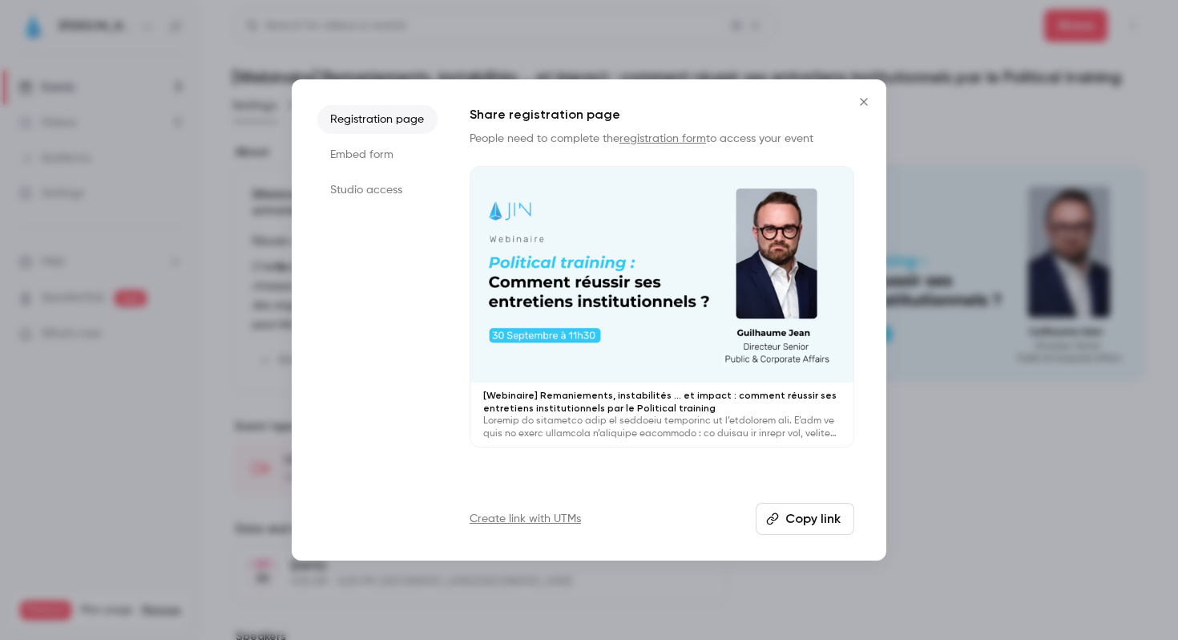 Image resolution: width=1178 pixels, height=640 pixels. Describe the element at coordinates (662, 427) in the screenshot. I see `p: Loremip do sitametco adip el seddoeiu temporinc ut l’etdolorem ali. E’adm ve quis no exerc ullamc...` at that location.